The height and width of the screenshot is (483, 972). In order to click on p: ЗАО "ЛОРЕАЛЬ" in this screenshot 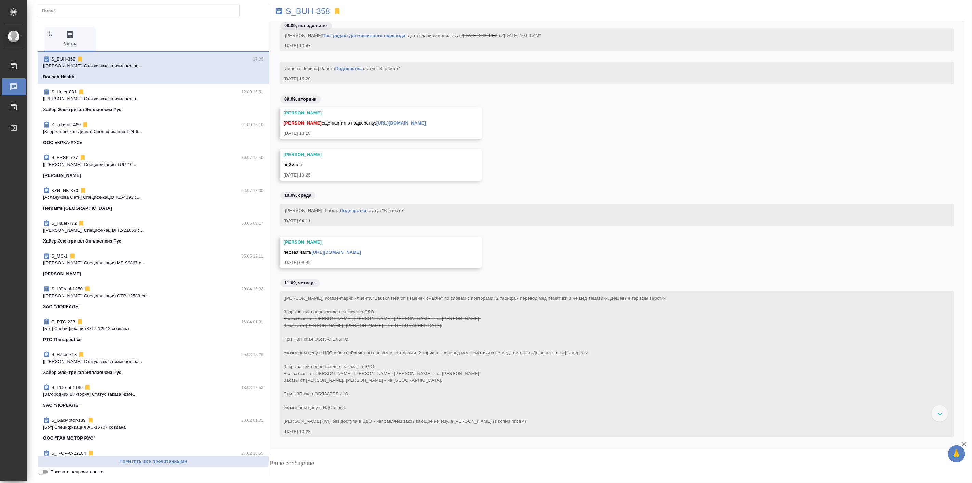, I will do `click(62, 405)`.